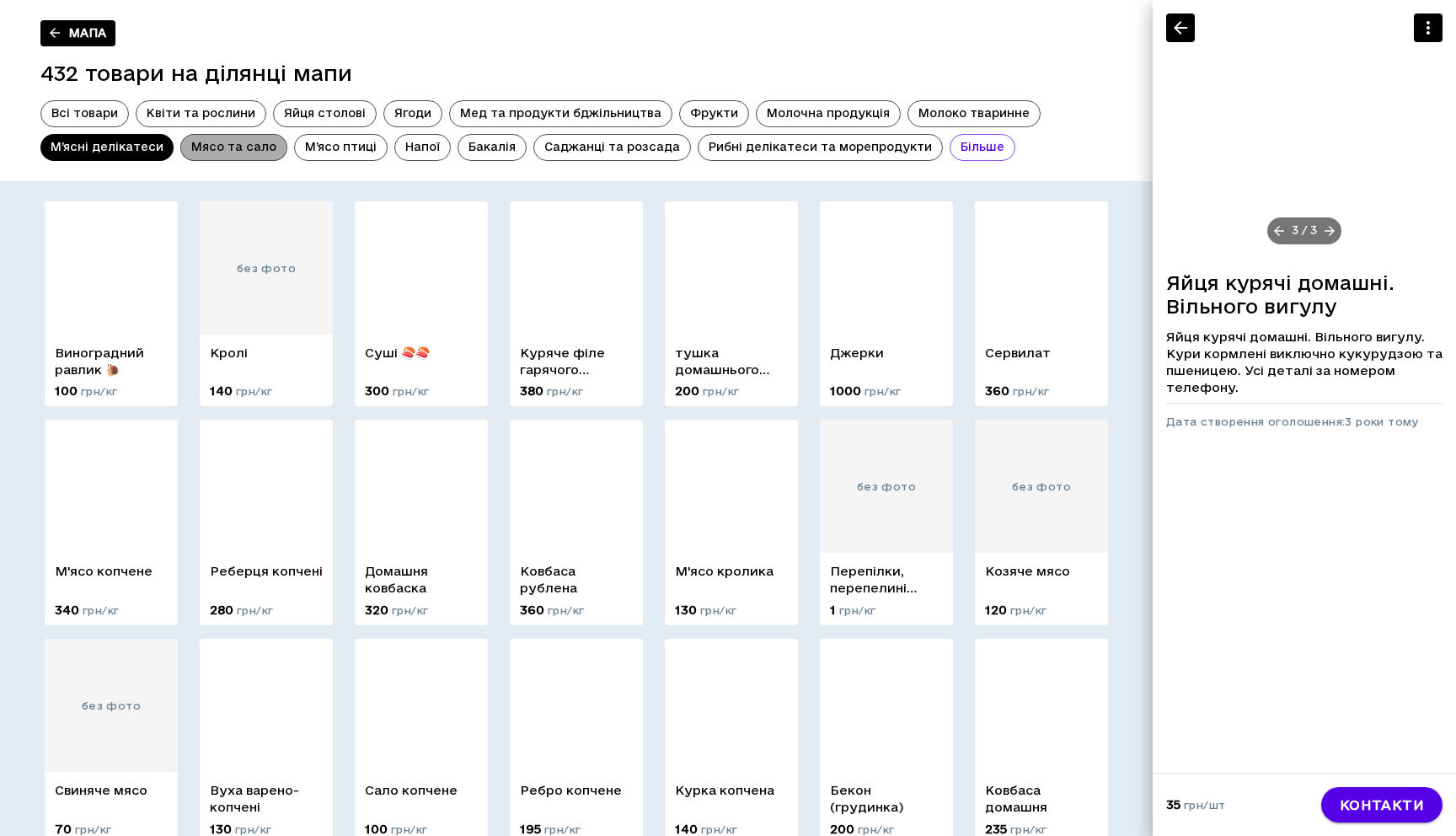 This screenshot has width=1456, height=836. I want to click on a: Джерки1000 грн/кг, so click(887, 304).